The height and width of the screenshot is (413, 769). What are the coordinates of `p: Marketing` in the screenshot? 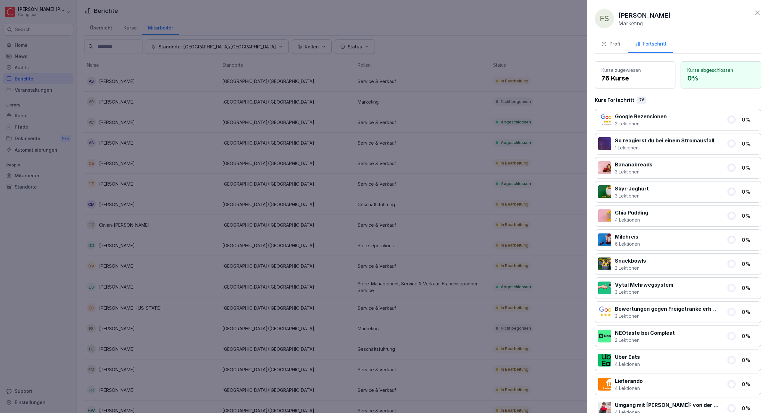 It's located at (631, 23).